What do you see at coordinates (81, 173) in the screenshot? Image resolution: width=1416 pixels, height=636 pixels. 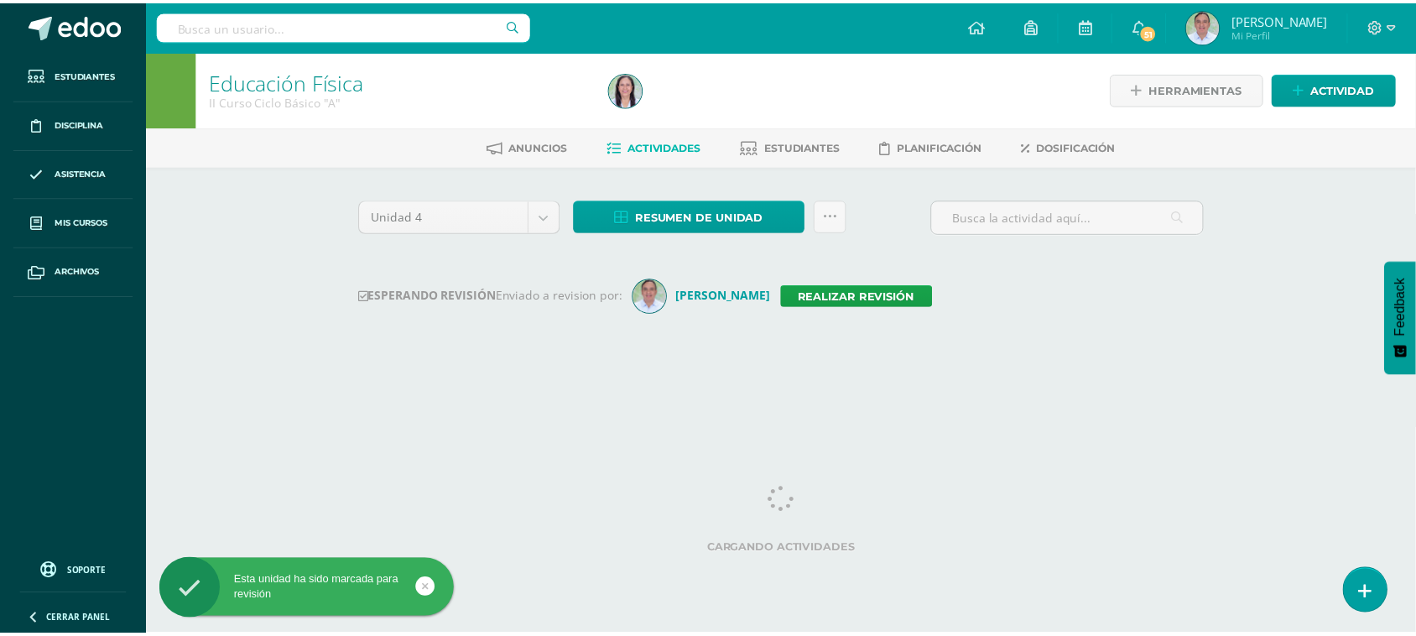 I see `span: Asistencia` at bounding box center [81, 173].